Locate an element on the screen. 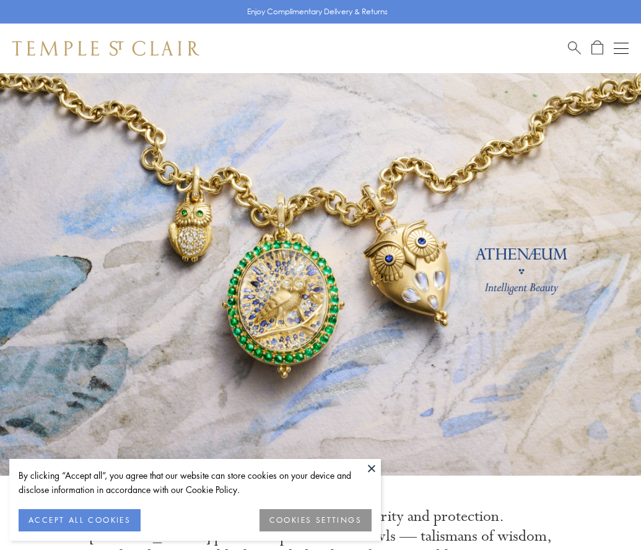 The image size is (641, 550). a: Open Shopping Bag is located at coordinates (597, 48).